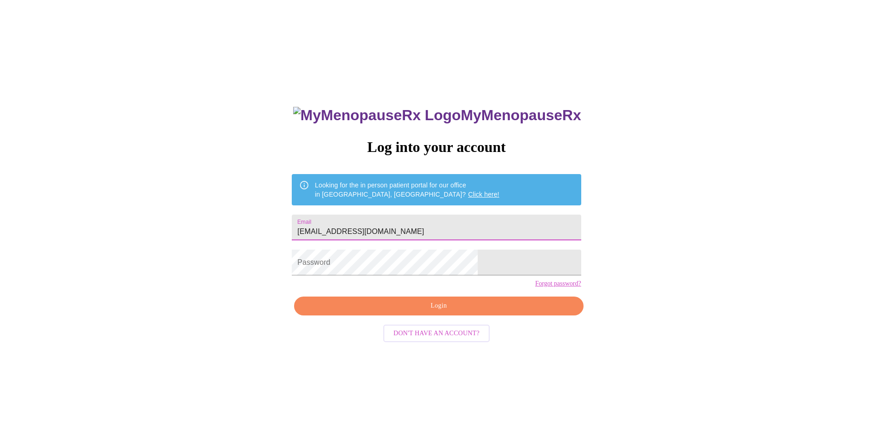 The image size is (873, 443). What do you see at coordinates (439, 306) in the screenshot?
I see `button: Login` at bounding box center [439, 306].